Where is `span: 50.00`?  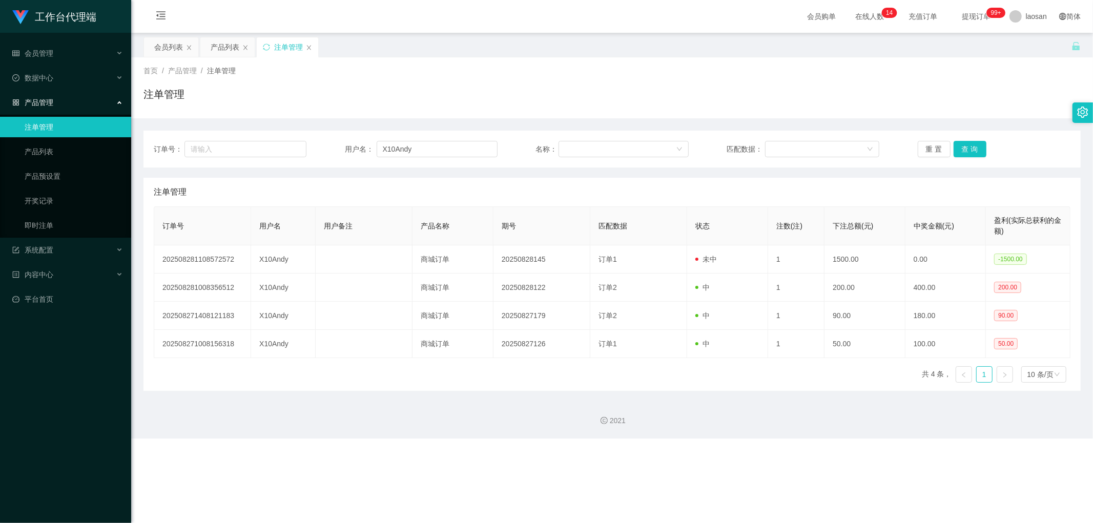 span: 50.00 is located at coordinates (1005, 344).